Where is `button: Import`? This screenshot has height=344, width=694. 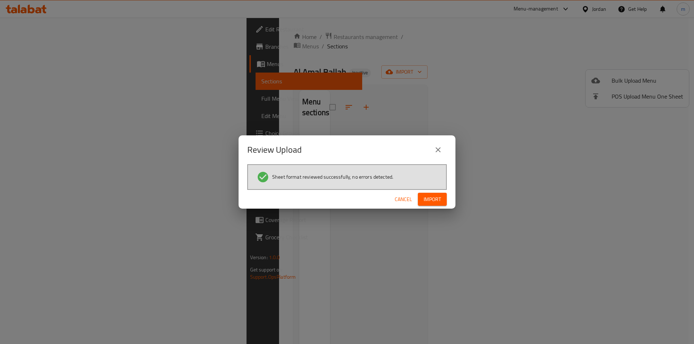 button: Import is located at coordinates (432, 200).